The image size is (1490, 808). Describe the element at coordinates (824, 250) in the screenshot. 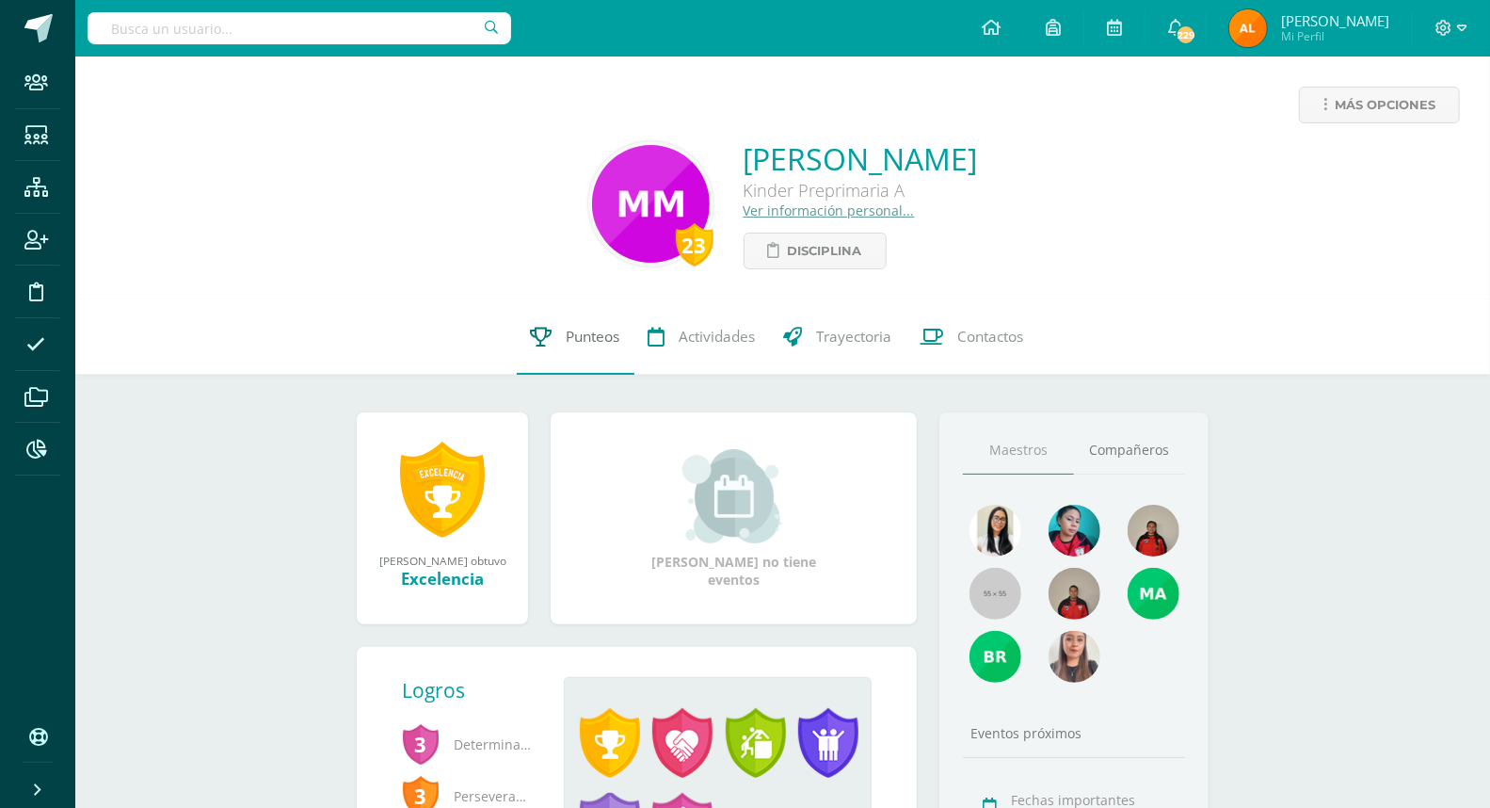

I see `span: Disciplina` at that location.